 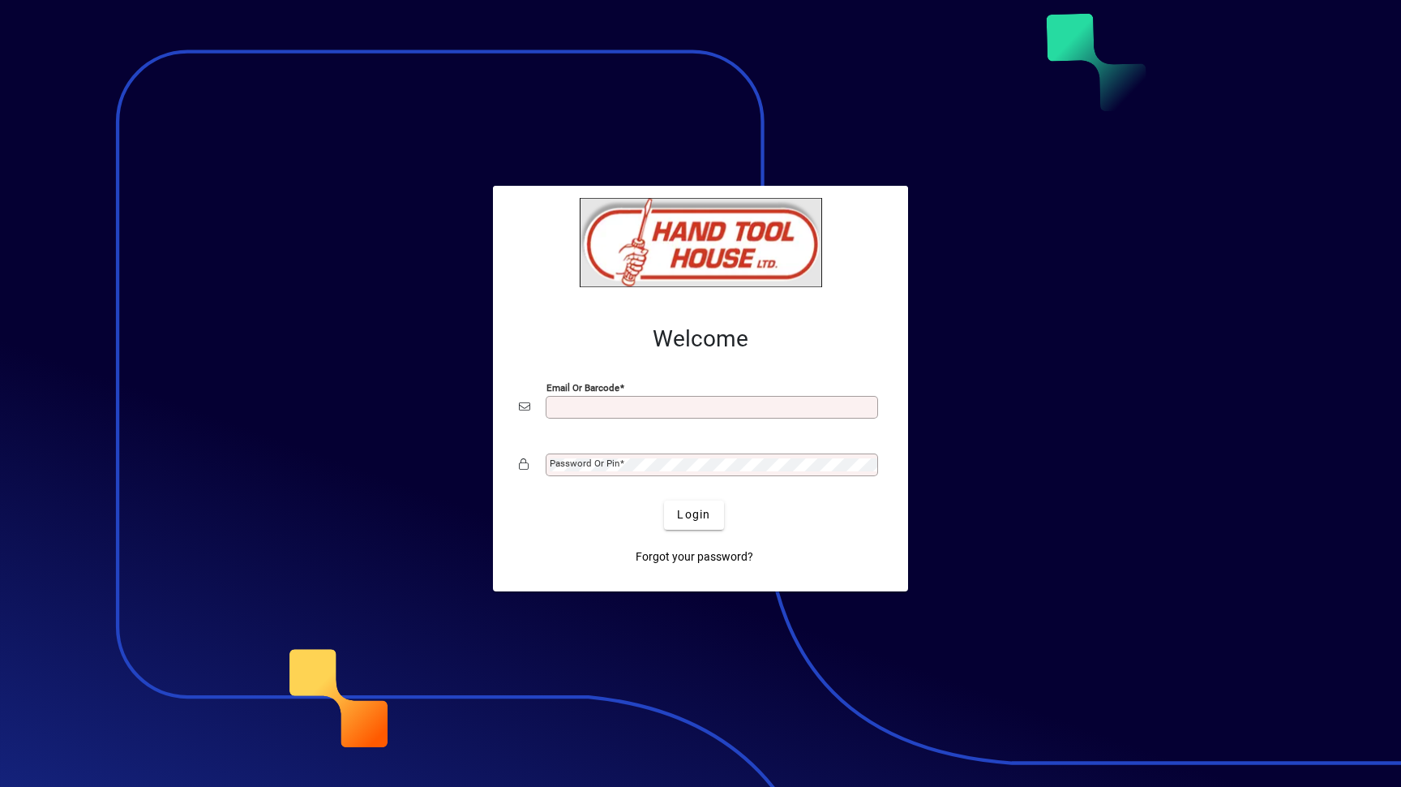 I want to click on span: Login, so click(x=693, y=514).